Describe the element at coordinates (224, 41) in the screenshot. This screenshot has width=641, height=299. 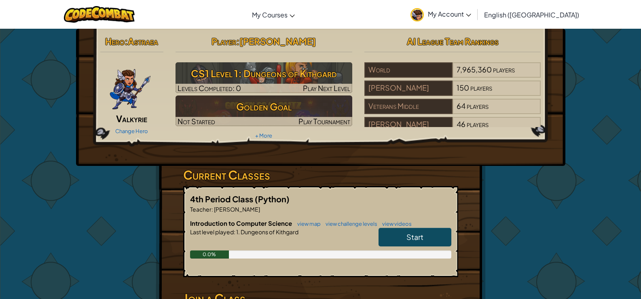
I see `span: Player` at that location.